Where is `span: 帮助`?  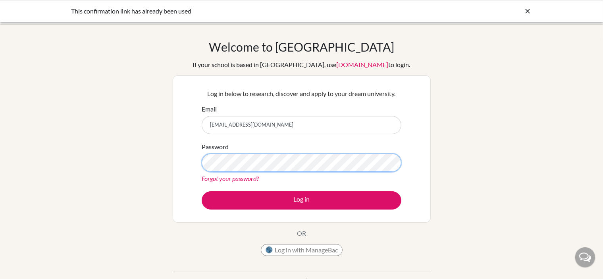 span: 帮助 is located at coordinates (26, 9).